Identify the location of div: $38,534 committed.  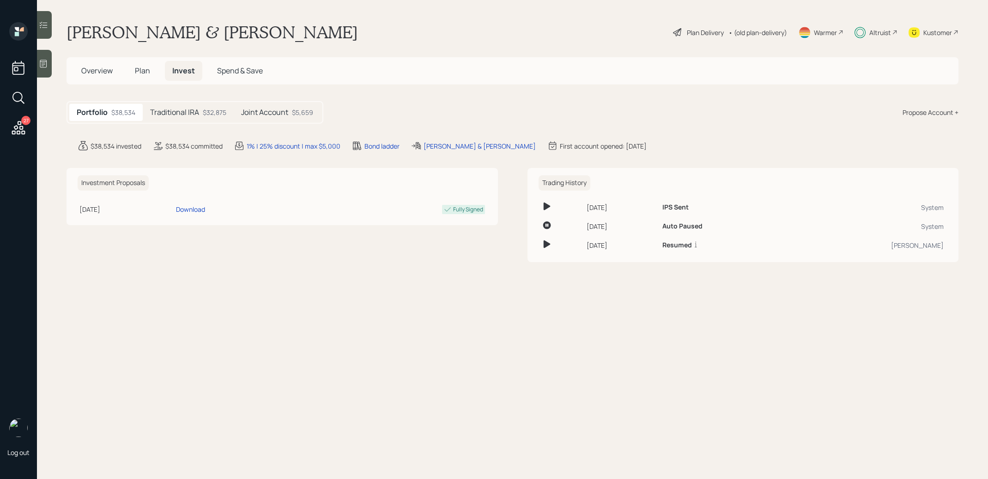
(194, 146).